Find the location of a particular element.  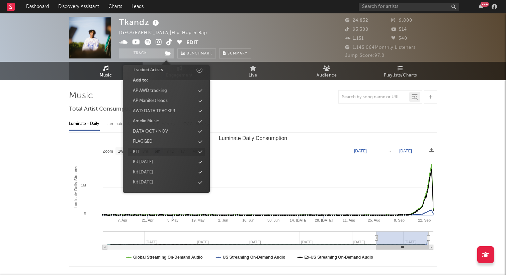

text: 7. Apr is located at coordinates (123, 221).